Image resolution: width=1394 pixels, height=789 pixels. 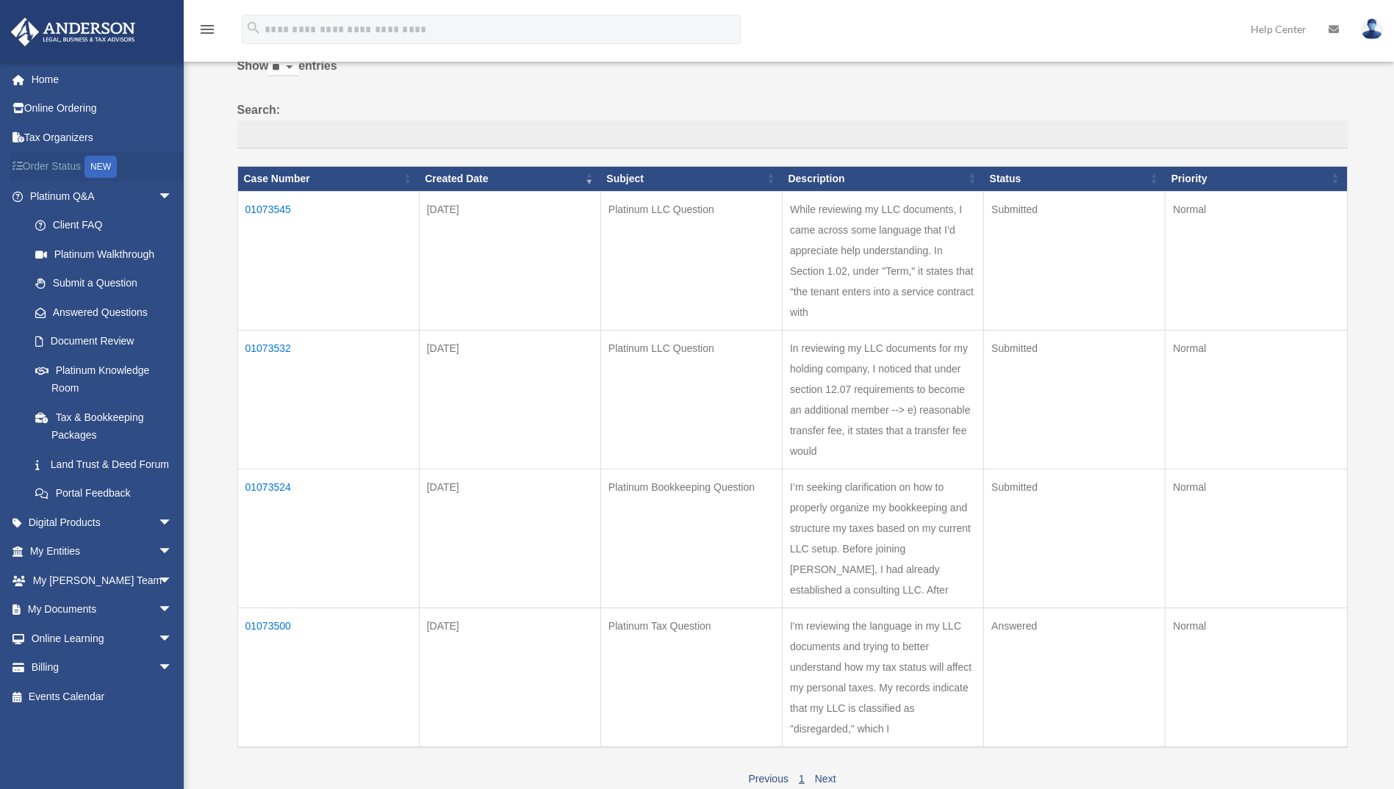 I want to click on a: Events Calendar, so click(x=102, y=697).